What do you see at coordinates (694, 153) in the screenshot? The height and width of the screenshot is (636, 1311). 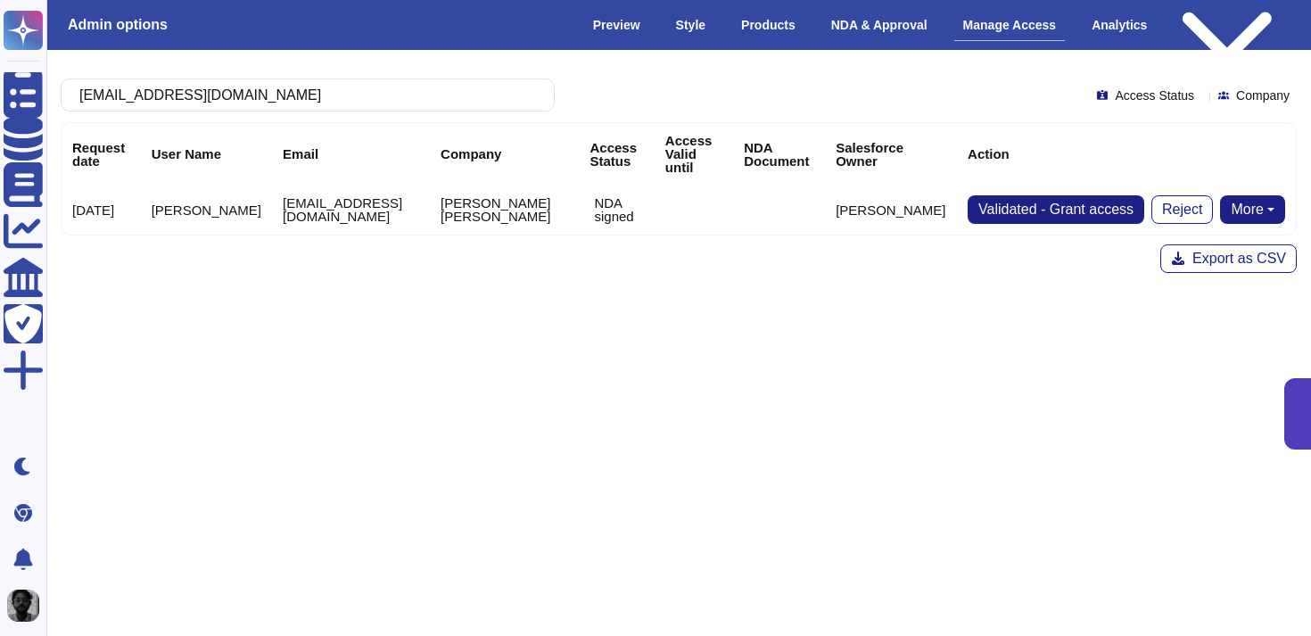 I see `th: Access Valid until` at bounding box center [694, 153].